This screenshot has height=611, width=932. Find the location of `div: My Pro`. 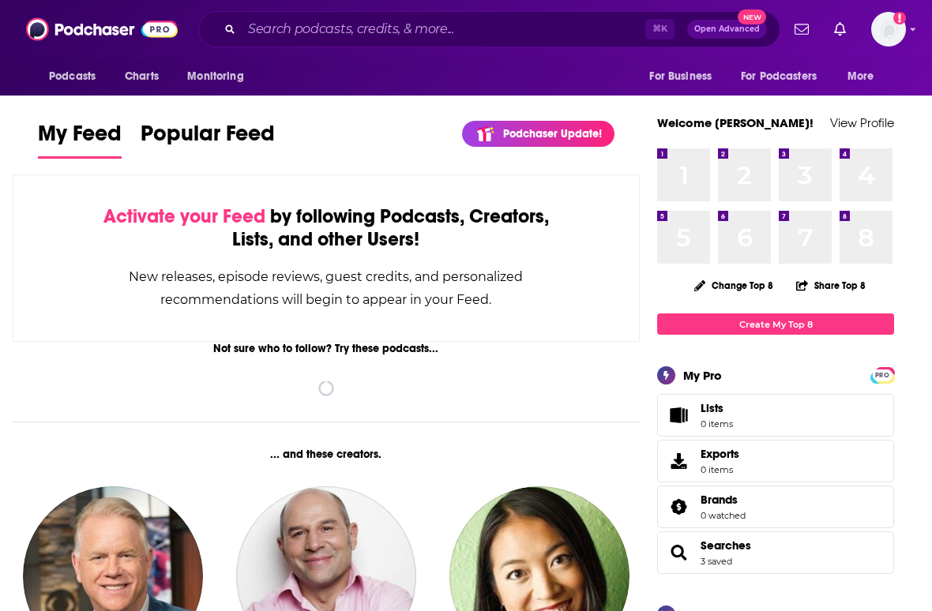

div: My Pro is located at coordinates (702, 375).